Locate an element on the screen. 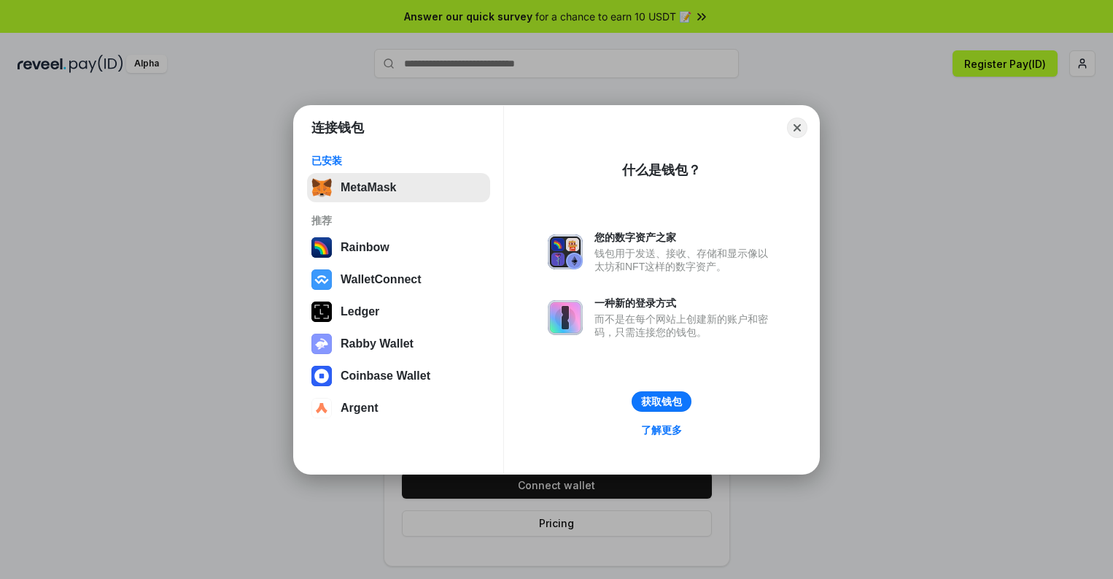 This screenshot has width=1113, height=579. div: Rainbow is located at coordinates (365, 247).